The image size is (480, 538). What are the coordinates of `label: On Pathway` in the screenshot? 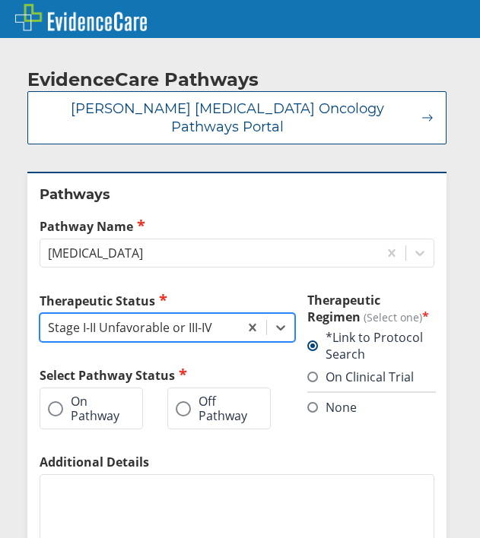 It's located at (84, 408).